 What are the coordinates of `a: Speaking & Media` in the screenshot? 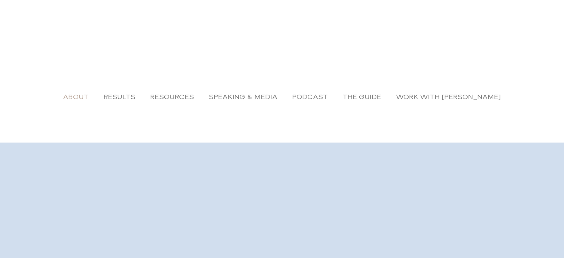 It's located at (243, 97).